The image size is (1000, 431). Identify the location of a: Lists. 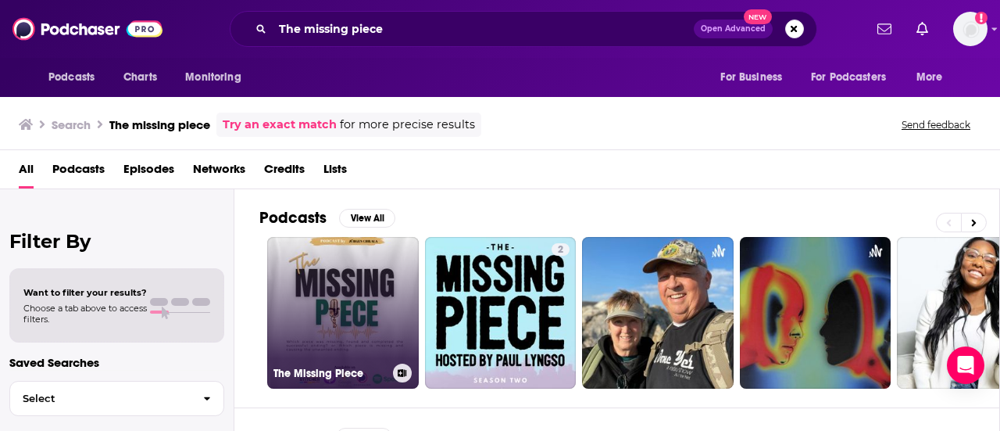
(335, 172).